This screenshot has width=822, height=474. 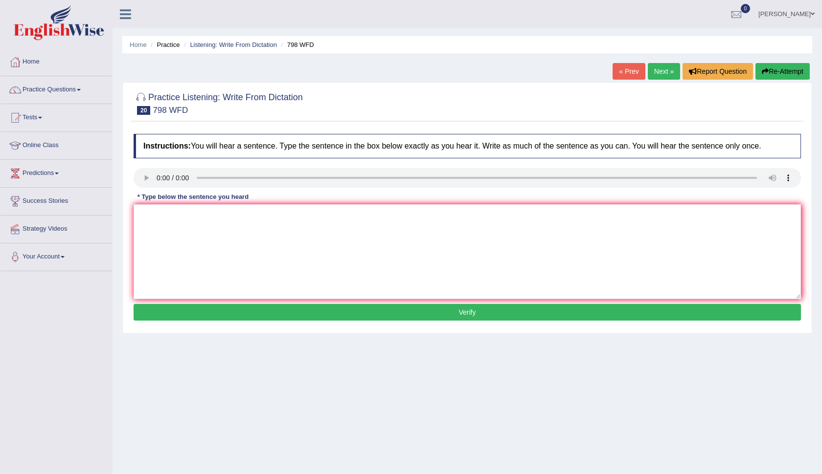 I want to click on a: Online Class, so click(x=56, y=144).